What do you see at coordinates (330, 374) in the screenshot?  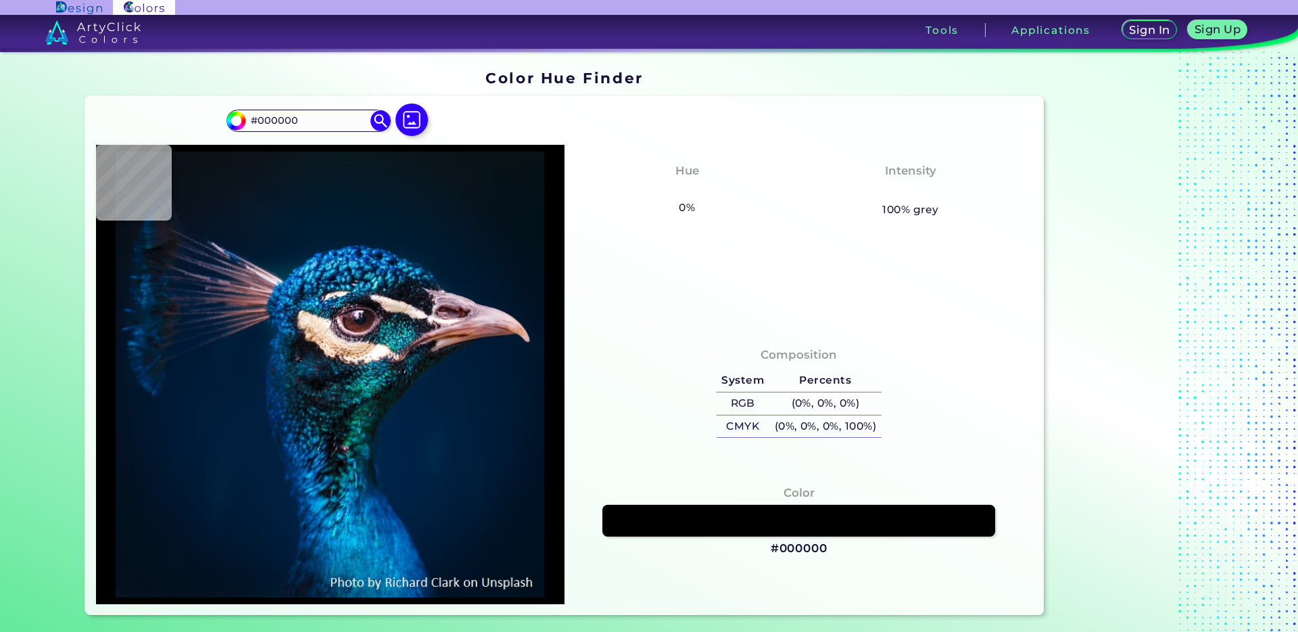 I see `img: img_pavlin.jpg` at bounding box center [330, 374].